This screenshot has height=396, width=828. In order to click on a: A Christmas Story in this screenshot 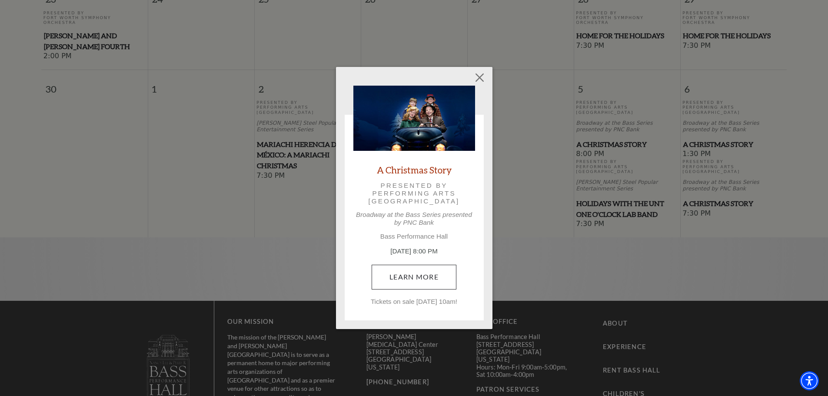, I will do `click(414, 169)`.